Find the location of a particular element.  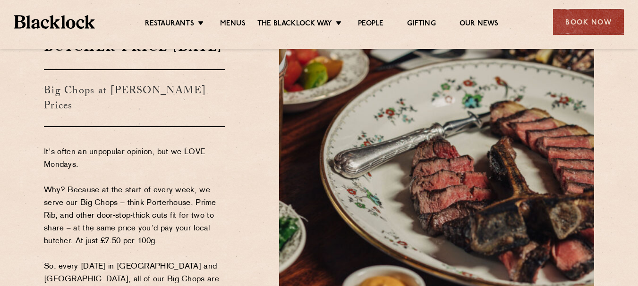

div: Book Now is located at coordinates (588, 22).